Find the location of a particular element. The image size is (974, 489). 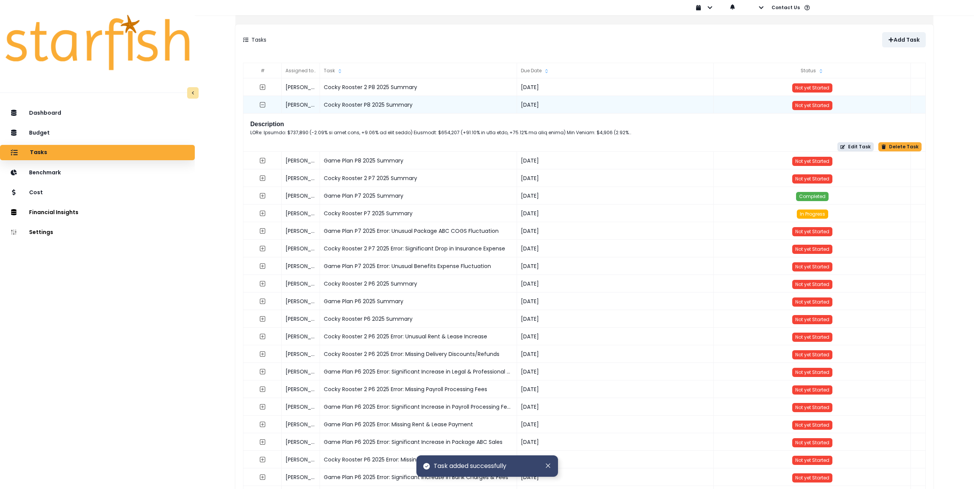

p: Budget is located at coordinates (39, 133).